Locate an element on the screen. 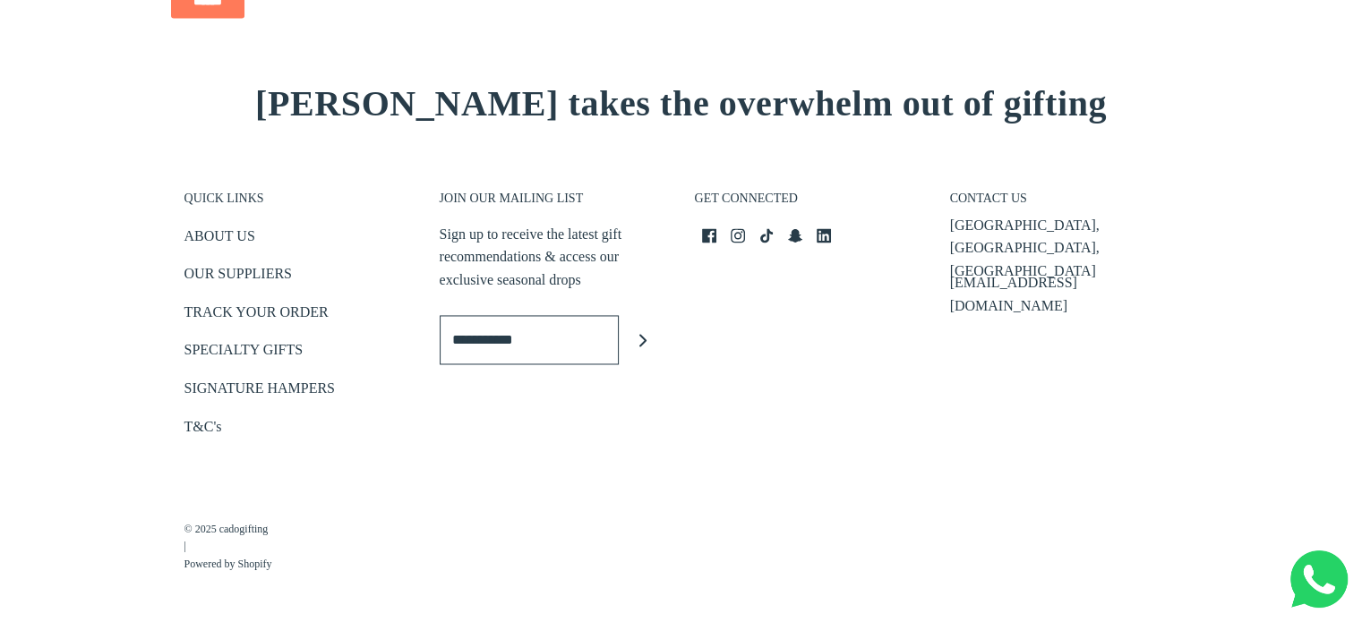 This screenshot has height=622, width=1362. h3: QUICK LINKS is located at coordinates (298, 203).